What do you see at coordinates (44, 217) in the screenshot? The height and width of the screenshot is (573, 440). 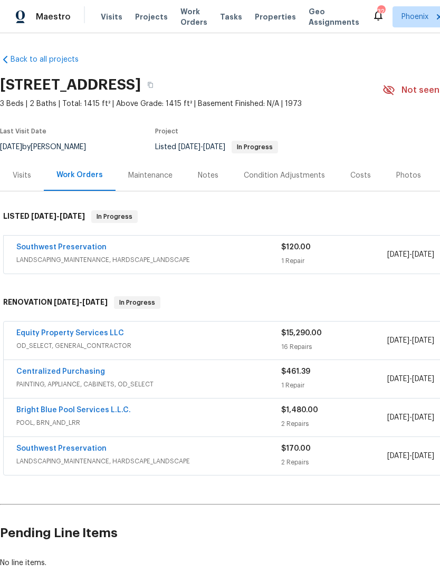 I see `h6: LISTED` at bounding box center [44, 217].